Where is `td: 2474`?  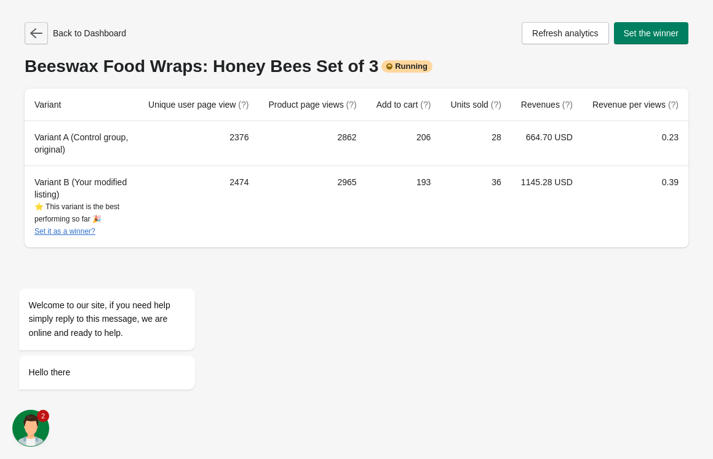 td: 2474 is located at coordinates (198, 206).